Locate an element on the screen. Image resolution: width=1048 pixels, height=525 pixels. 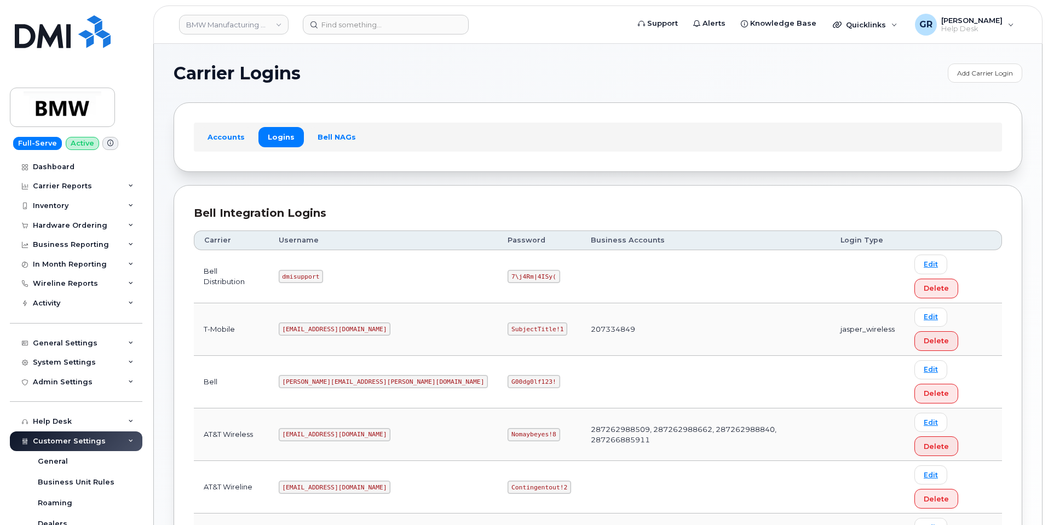
a: Add Carrier Login is located at coordinates (985, 73).